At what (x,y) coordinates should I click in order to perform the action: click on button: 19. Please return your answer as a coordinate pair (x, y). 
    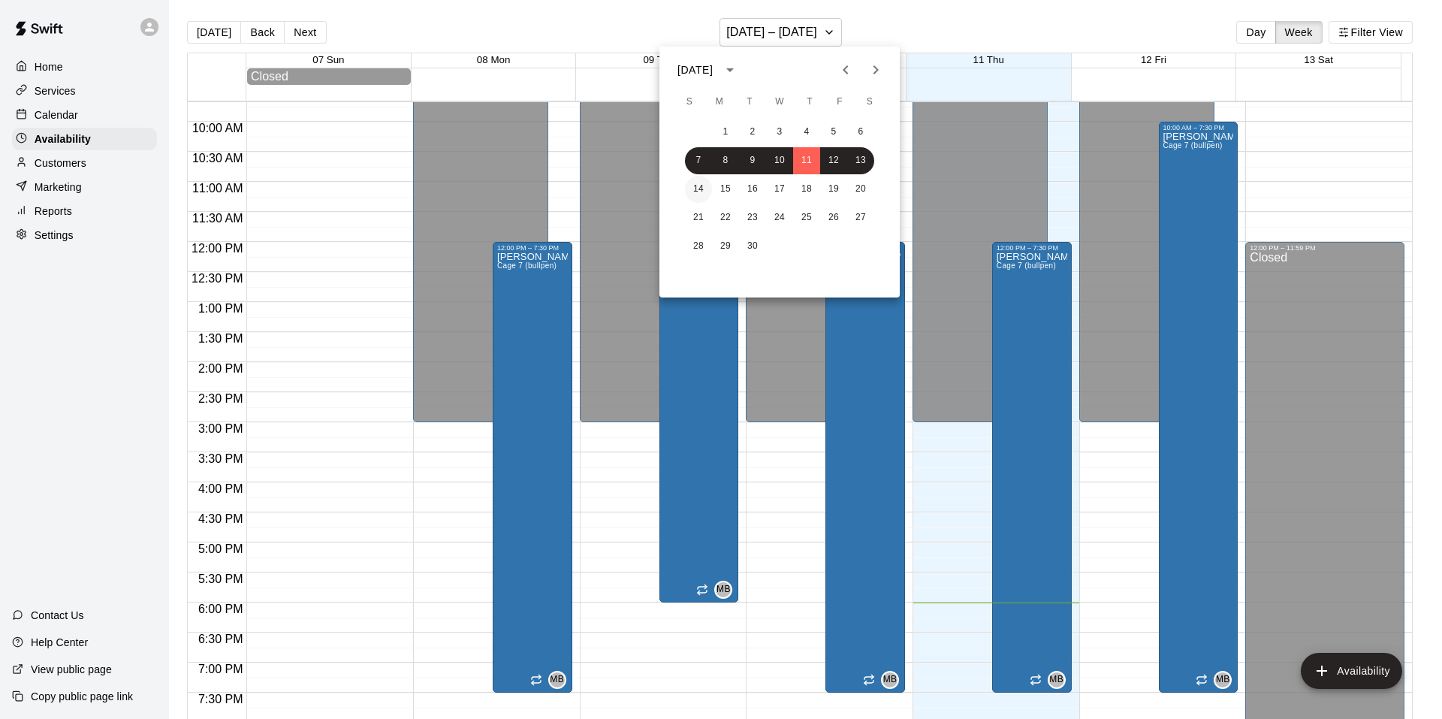
    Looking at the image, I should click on (834, 189).